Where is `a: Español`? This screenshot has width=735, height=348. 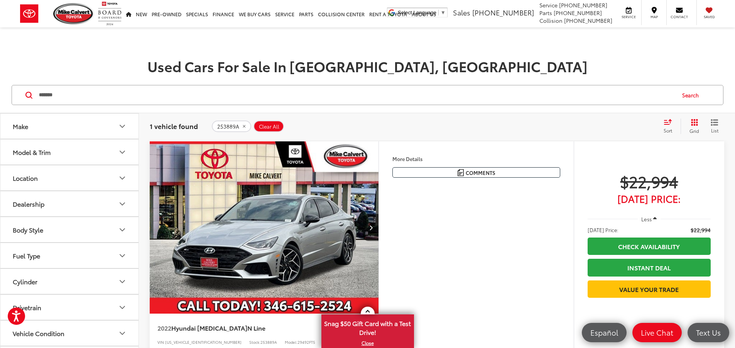
a: Español is located at coordinates (604, 332).